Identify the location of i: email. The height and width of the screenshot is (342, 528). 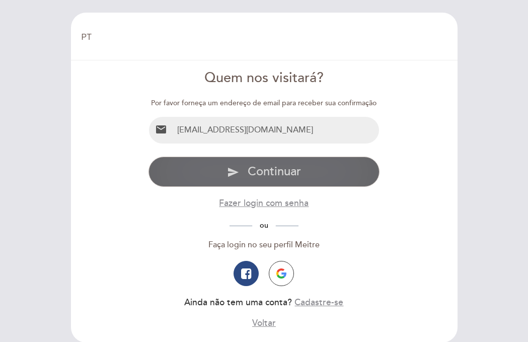
(161, 129).